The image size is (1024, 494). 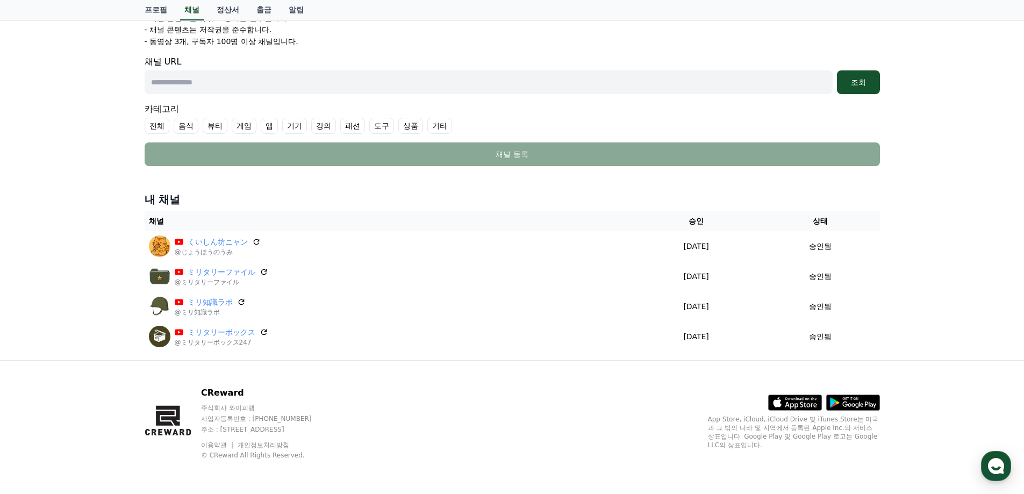 What do you see at coordinates (110, 218) in the screenshot?
I see `span: 이용중` at bounding box center [110, 218].